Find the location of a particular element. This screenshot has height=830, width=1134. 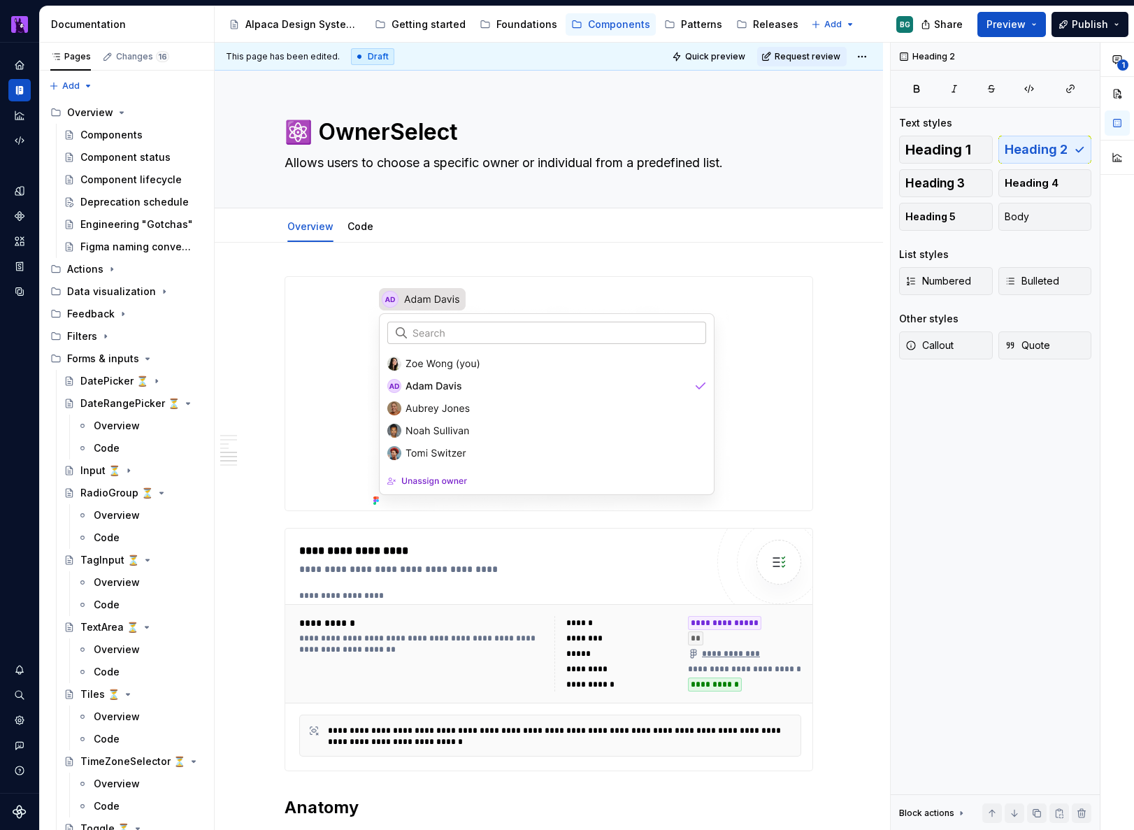

a: Documentation is located at coordinates (20, 90).